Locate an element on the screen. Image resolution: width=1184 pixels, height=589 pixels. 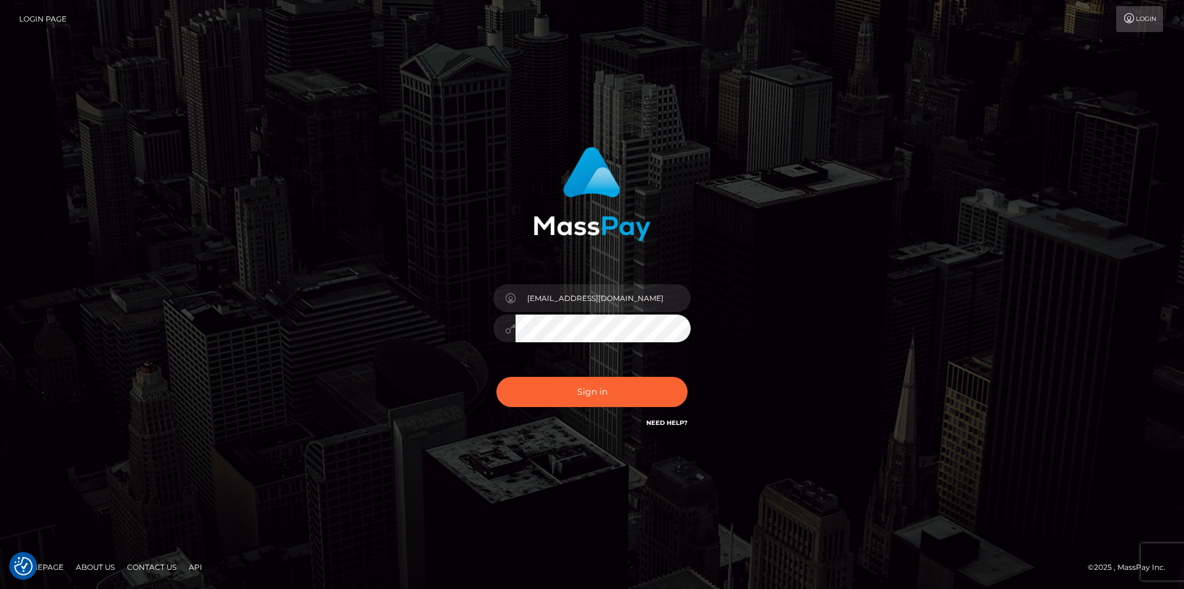
a: Contact Us is located at coordinates (152, 567).